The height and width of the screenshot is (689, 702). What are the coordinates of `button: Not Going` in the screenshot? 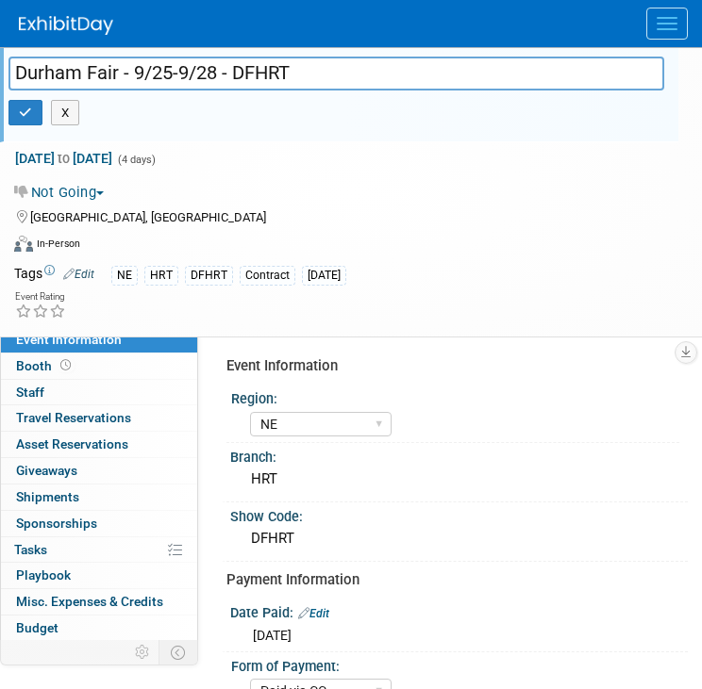 It's located at (62, 192).